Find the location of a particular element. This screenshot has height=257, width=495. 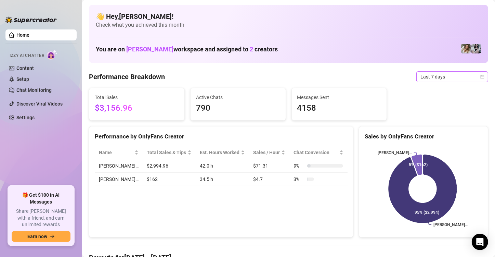

img: Paige is located at coordinates (466, 49).